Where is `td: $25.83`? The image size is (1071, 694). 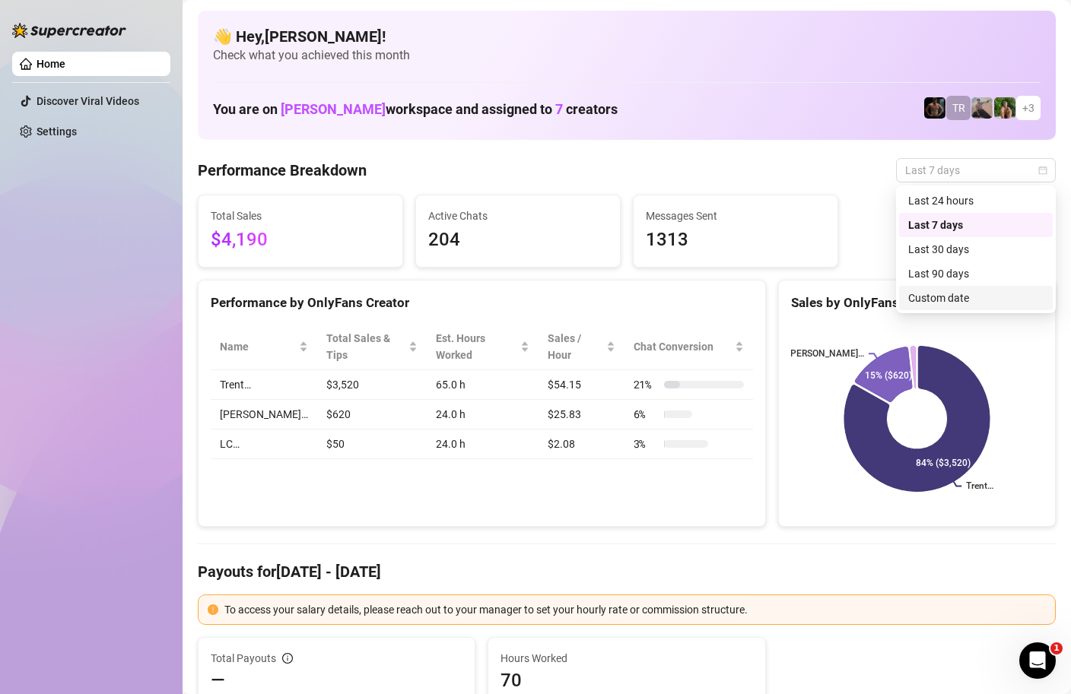
td: $25.83 is located at coordinates (581, 415).